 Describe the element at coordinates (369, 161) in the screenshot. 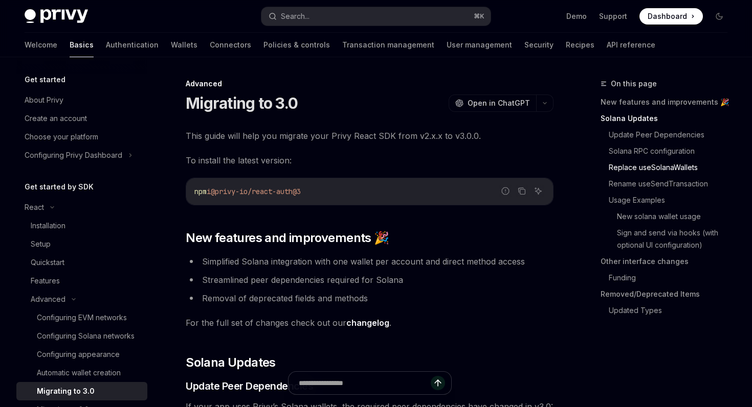

I see `span: To install the latest version:` at that location.